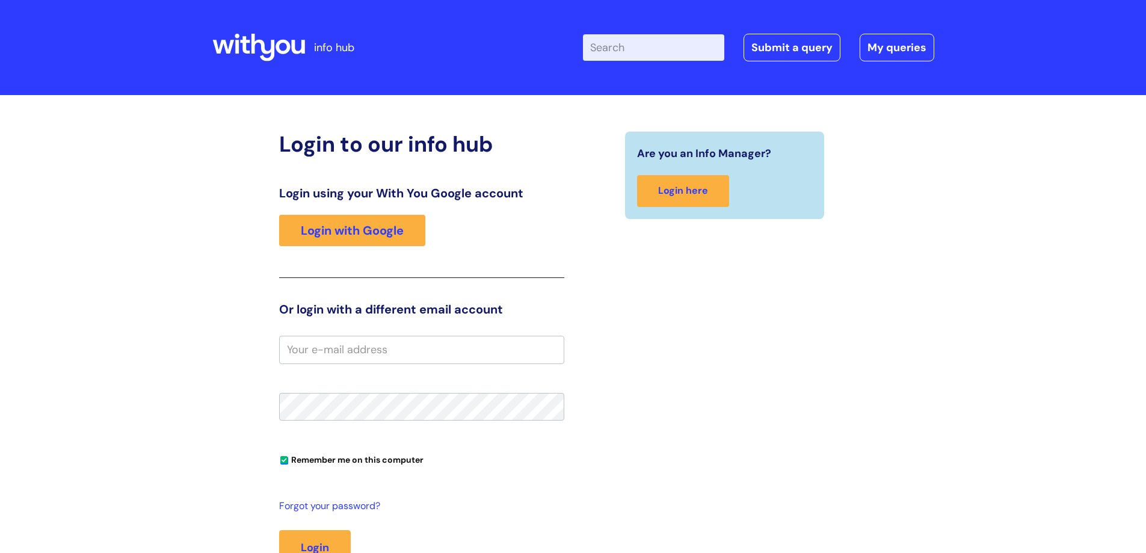 The height and width of the screenshot is (553, 1146). I want to click on input: Your e-mail address, so click(422, 350).